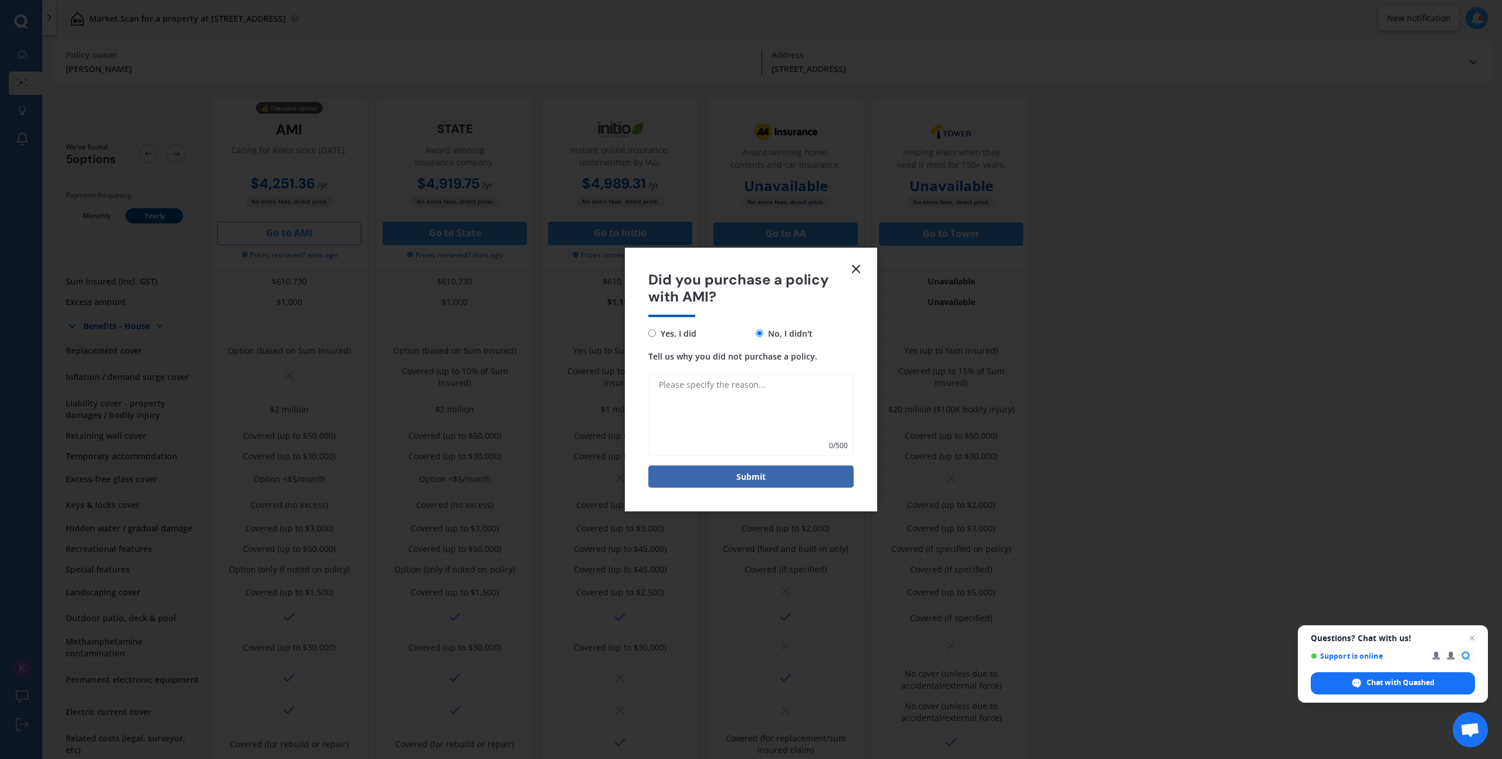  What do you see at coordinates (652, 333) in the screenshot?
I see `input: Yes, I did` at bounding box center [652, 333].